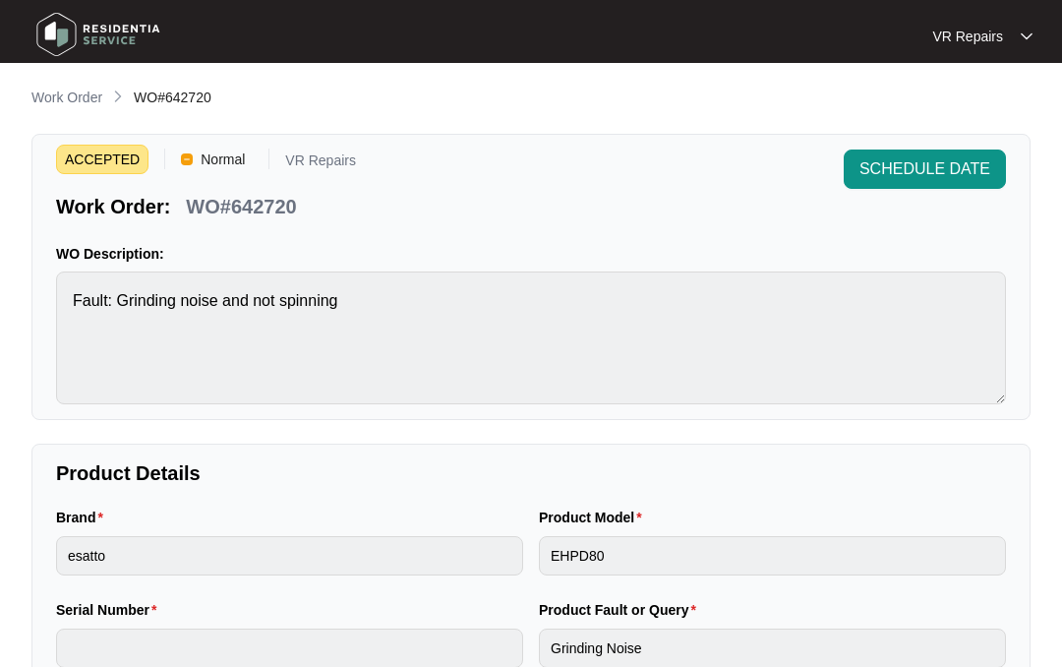  What do you see at coordinates (67, 97) in the screenshot?
I see `p: Work Order` at bounding box center [67, 97].